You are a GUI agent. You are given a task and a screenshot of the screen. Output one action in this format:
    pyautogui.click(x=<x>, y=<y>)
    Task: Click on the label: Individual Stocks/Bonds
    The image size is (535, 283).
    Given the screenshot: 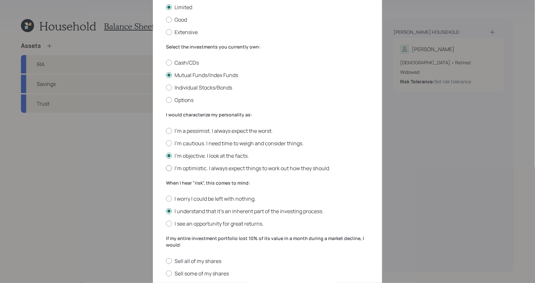 What is the action you would take?
    pyautogui.click(x=267, y=87)
    